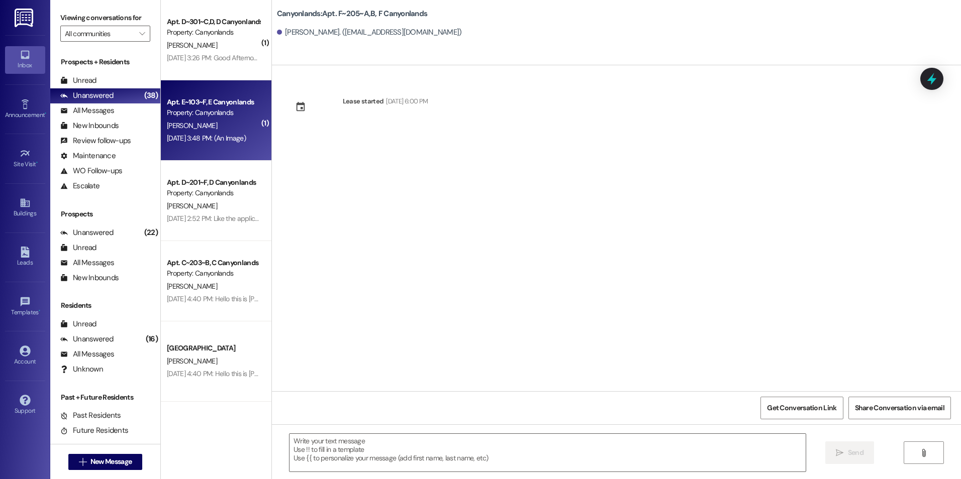 The width and height of the screenshot is (961, 479). What do you see at coordinates (855, 453) in the screenshot?
I see `span: Send` at bounding box center [855, 453].